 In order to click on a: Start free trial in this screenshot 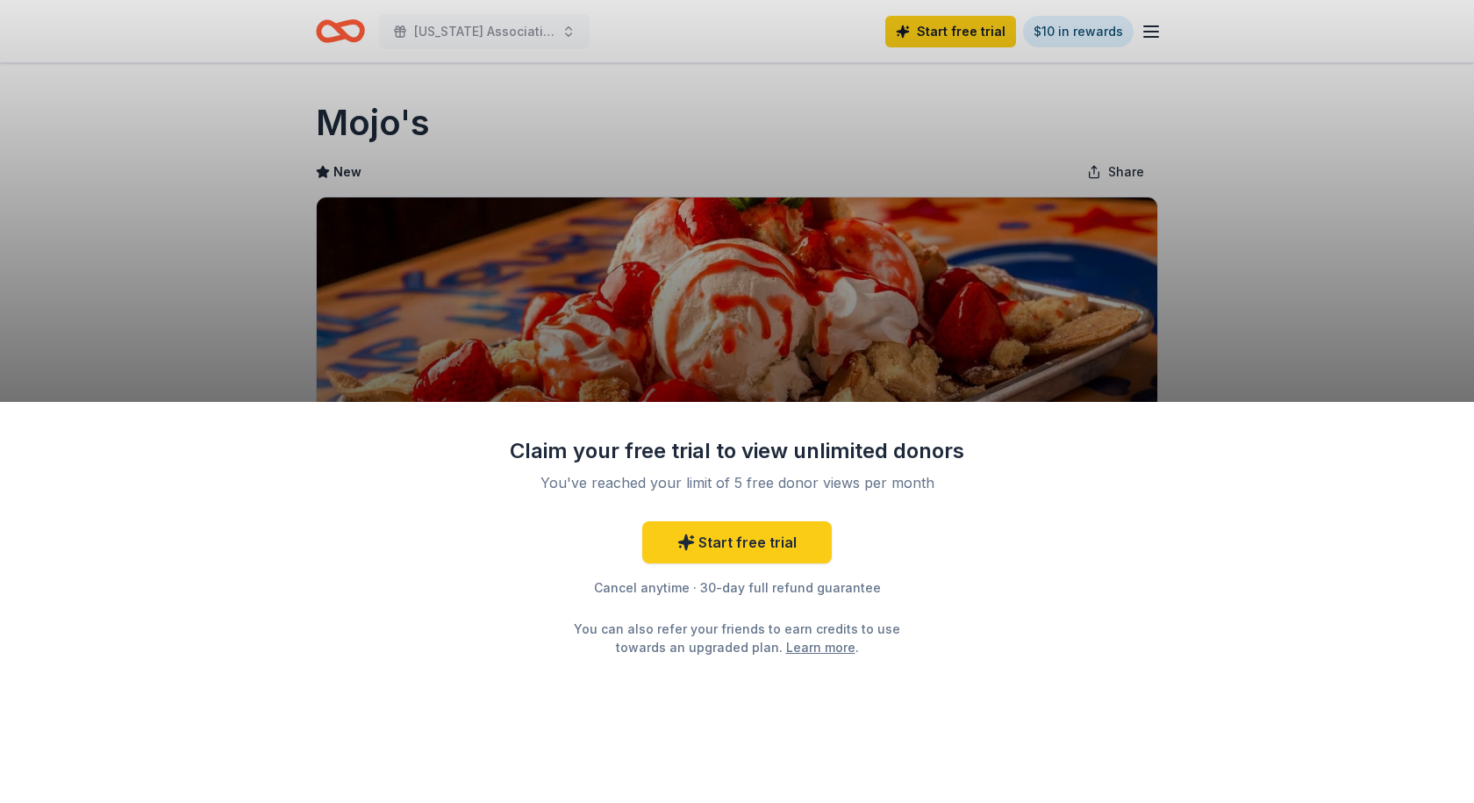, I will do `click(737, 542)`.